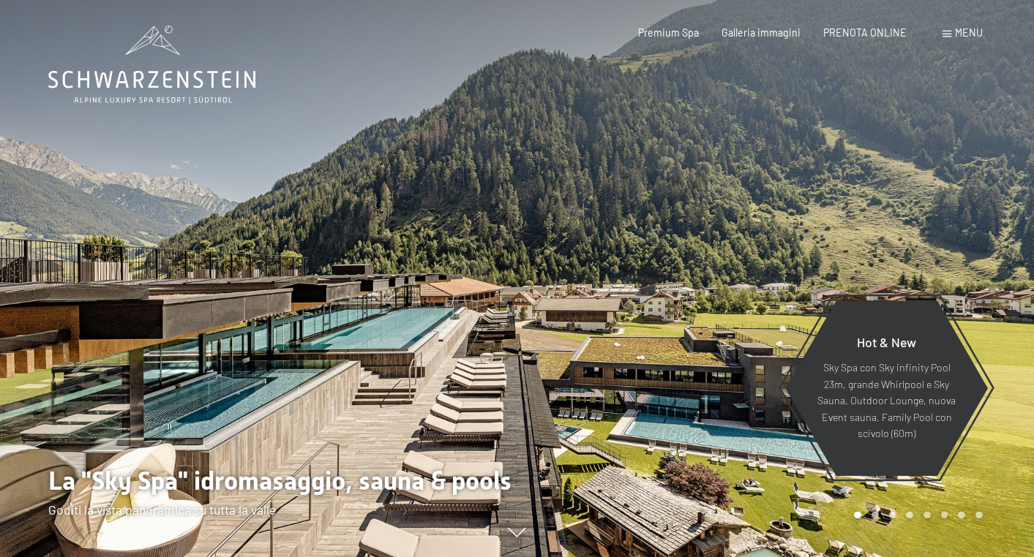  I want to click on span: Hot & New, so click(886, 342).